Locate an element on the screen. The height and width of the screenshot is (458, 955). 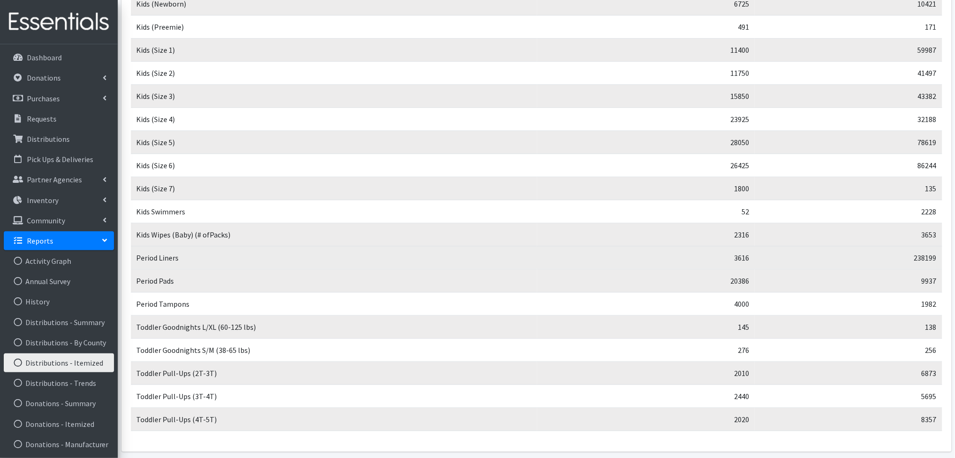
a: Purchases is located at coordinates (59, 98).